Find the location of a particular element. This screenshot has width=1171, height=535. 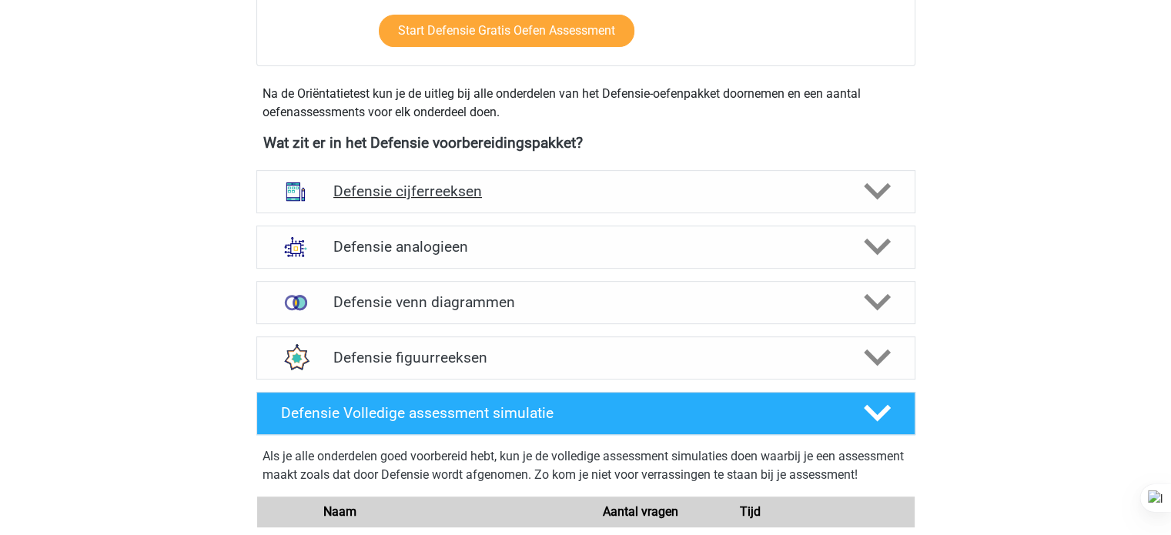

img: figuurreeksen is located at coordinates (296, 358).